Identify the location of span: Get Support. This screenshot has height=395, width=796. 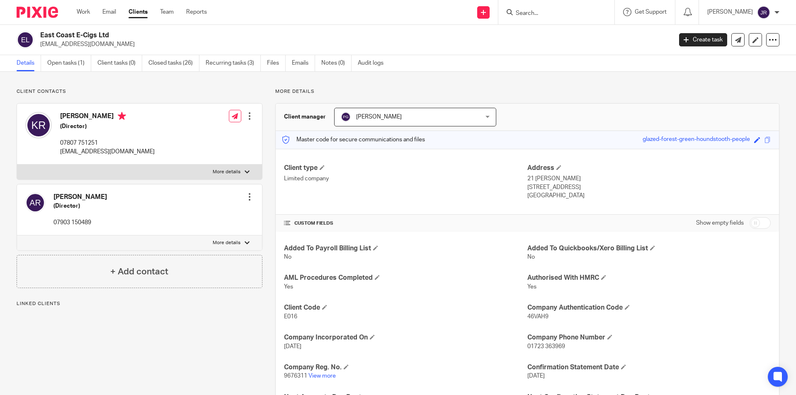
(651, 12).